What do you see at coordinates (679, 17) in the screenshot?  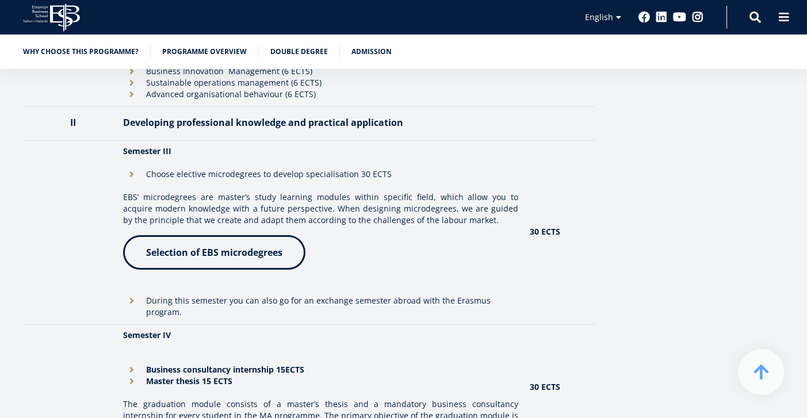 I see `a: Youtube` at bounding box center [679, 17].